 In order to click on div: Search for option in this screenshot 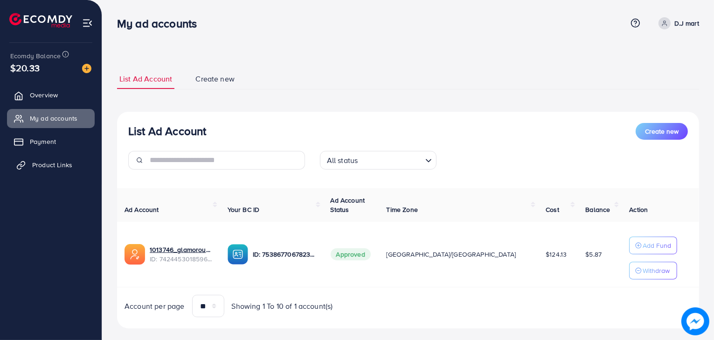, I will do `click(378, 160)`.